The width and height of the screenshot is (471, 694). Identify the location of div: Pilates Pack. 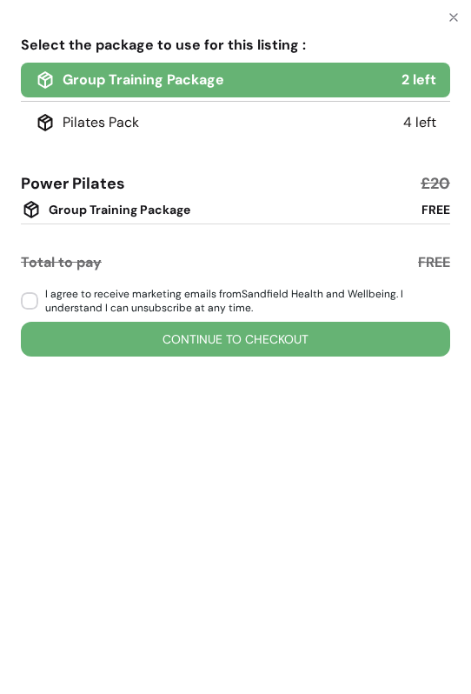
(87, 123).